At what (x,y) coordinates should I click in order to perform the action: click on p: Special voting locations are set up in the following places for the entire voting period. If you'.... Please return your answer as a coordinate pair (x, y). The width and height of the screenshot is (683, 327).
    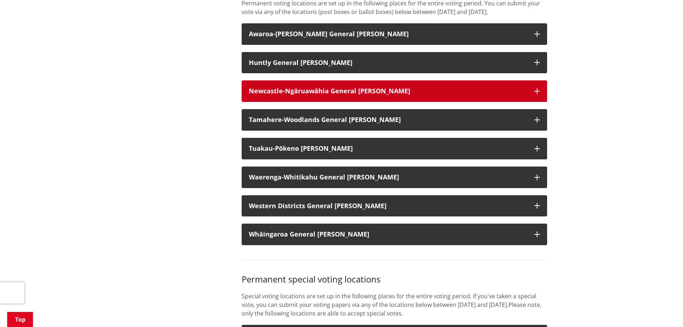
    Looking at the image, I should click on (395, 305).